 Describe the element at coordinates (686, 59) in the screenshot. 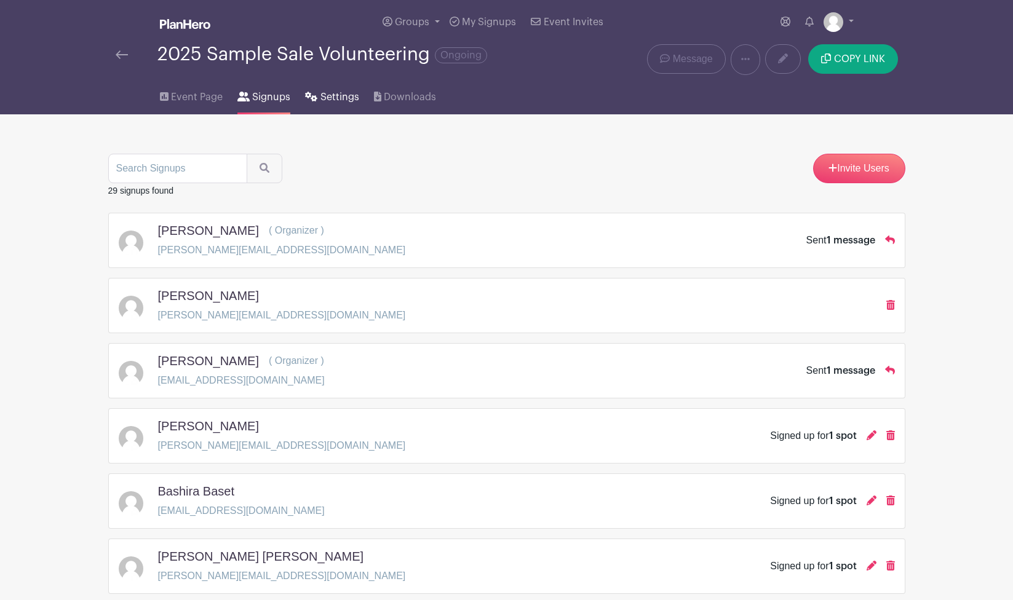

I see `a: Message` at that location.